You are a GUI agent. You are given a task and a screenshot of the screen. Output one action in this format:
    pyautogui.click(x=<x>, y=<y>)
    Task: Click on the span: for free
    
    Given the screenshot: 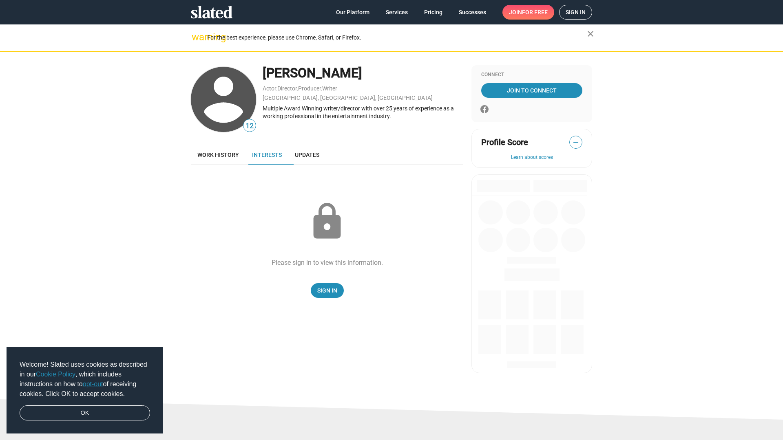 What is the action you would take?
    pyautogui.click(x=535, y=12)
    